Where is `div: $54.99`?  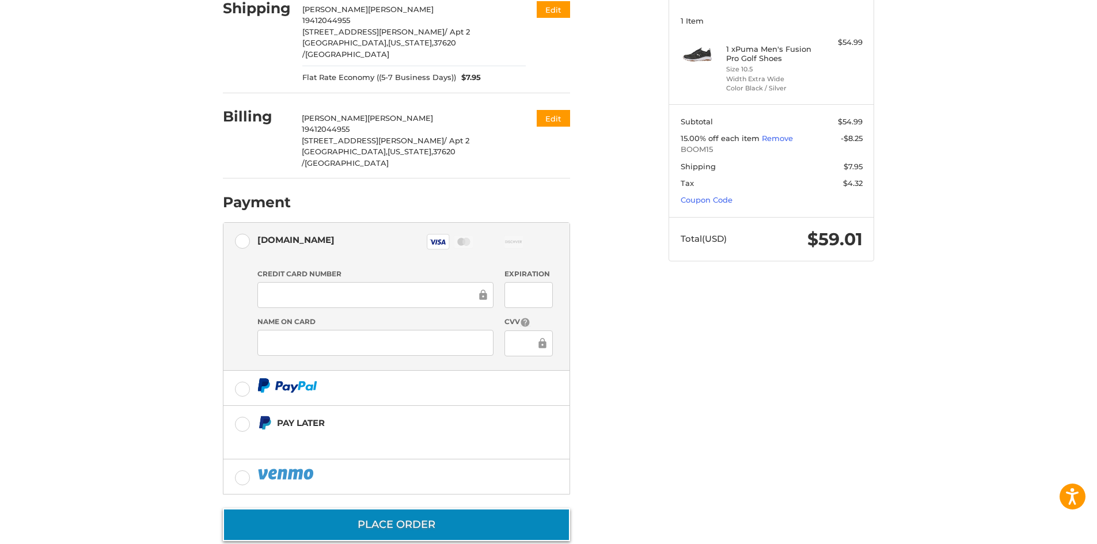
div: $54.99 is located at coordinates (839, 43).